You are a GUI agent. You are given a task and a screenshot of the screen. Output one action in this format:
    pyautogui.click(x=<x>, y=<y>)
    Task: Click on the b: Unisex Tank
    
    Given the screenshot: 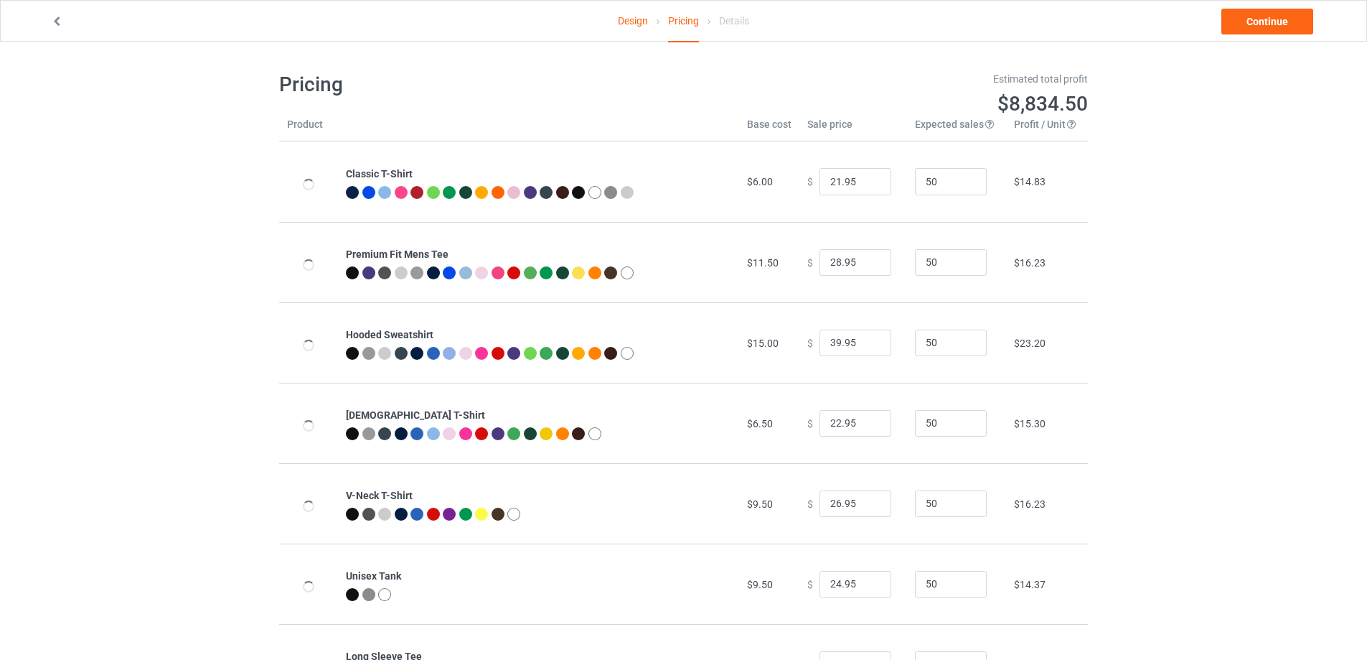 What is the action you would take?
    pyautogui.click(x=373, y=576)
    